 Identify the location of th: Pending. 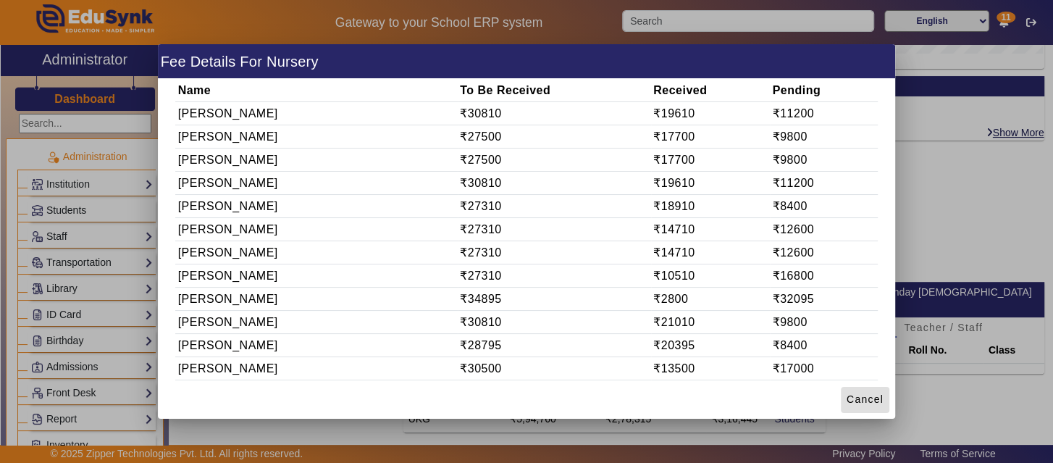
(824, 91).